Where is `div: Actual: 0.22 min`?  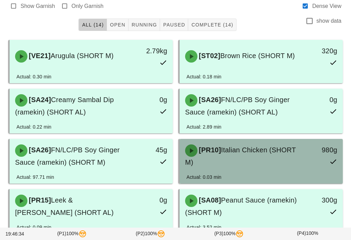
div: Actual: 0.22 min is located at coordinates (34, 127).